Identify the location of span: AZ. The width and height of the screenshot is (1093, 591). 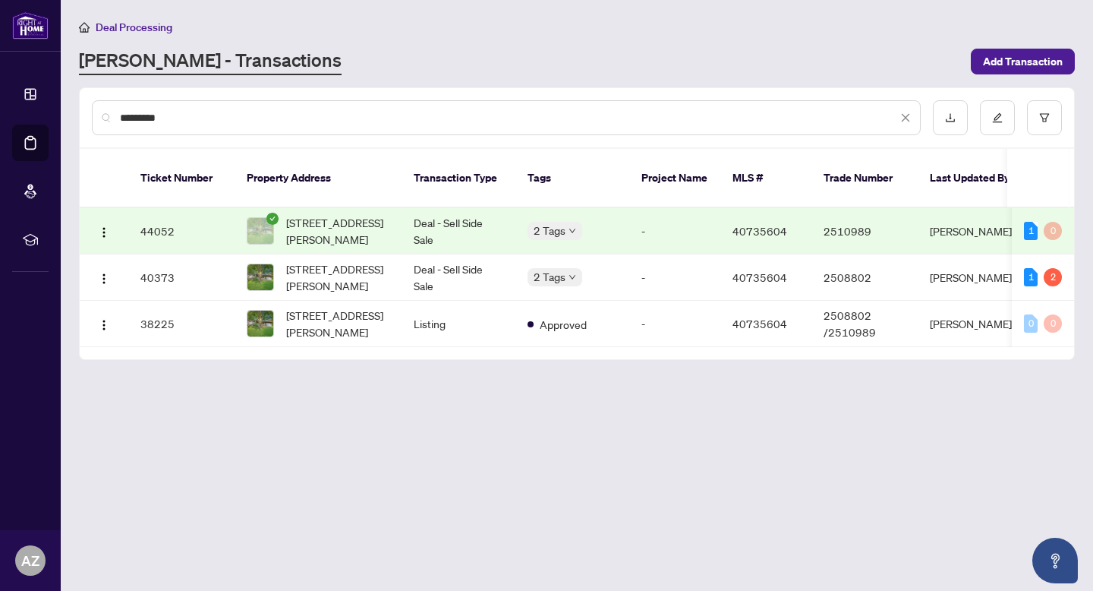
(30, 560).